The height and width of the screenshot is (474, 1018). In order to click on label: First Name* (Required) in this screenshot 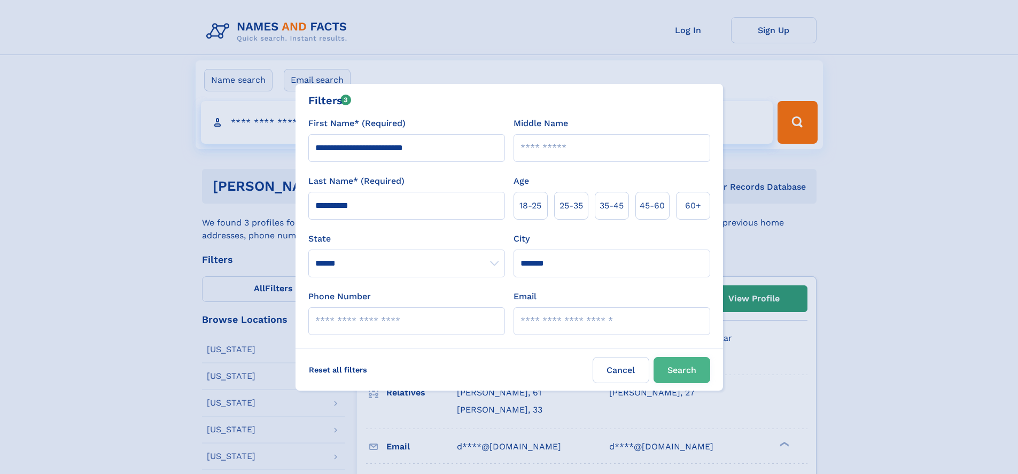, I will do `click(357, 123)`.